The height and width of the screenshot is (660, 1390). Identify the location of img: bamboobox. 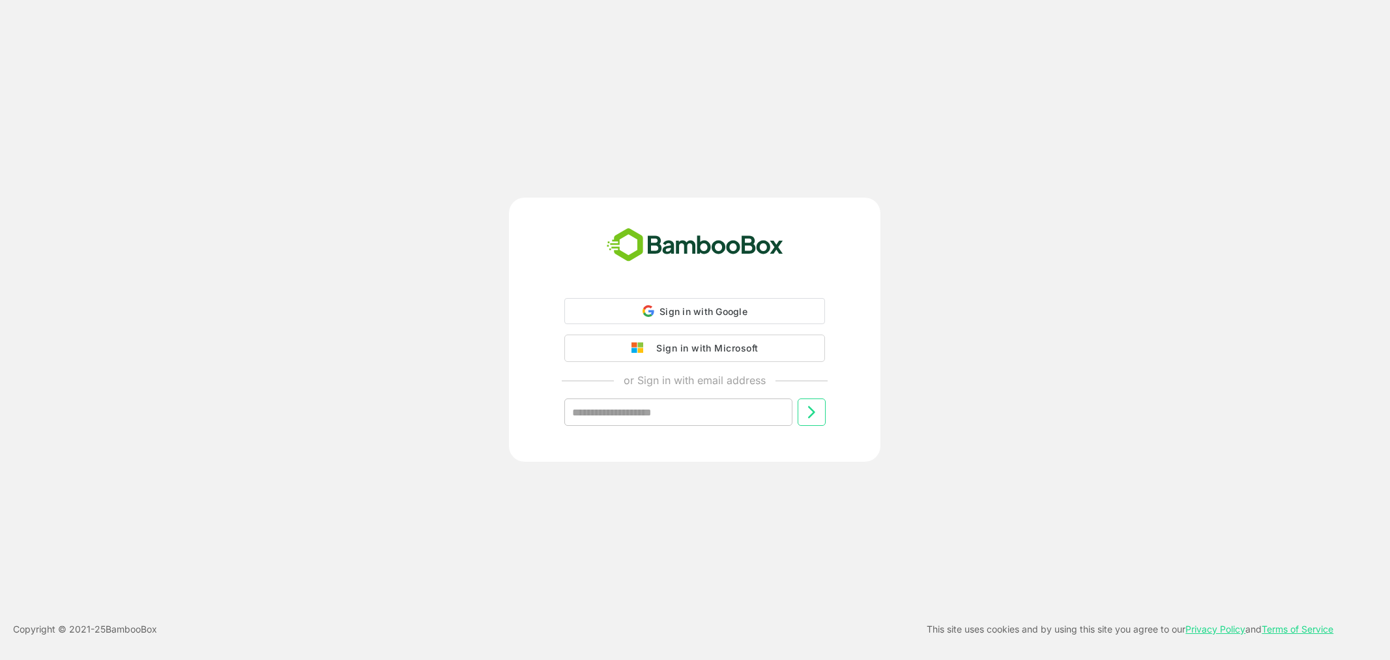
(695, 245).